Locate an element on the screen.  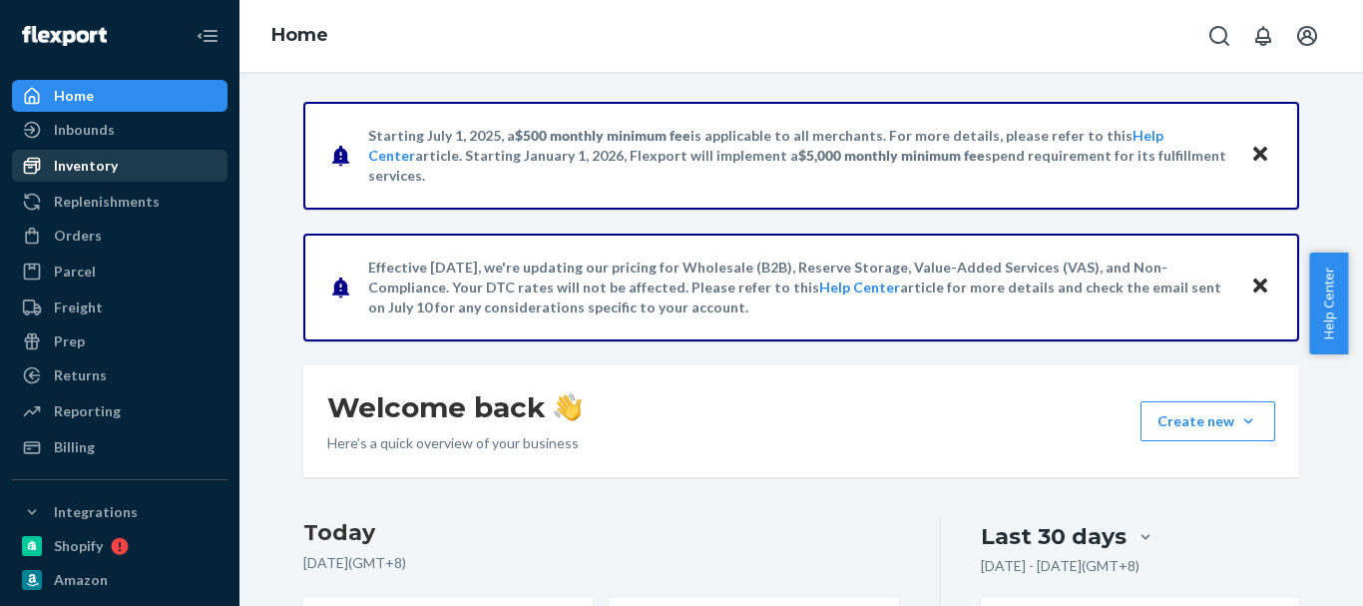
div: Last 30 days is located at coordinates (1054, 536).